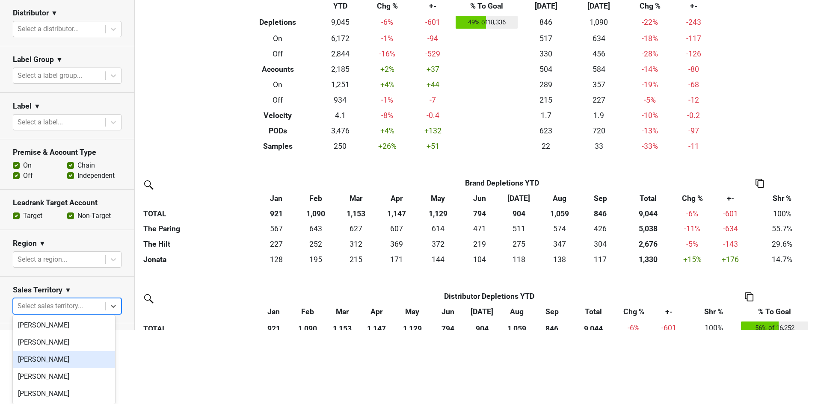 The image size is (815, 404). Describe the element at coordinates (199, 312) in the screenshot. I see `th: &nbsp;: activate to sort column ascending` at that location.